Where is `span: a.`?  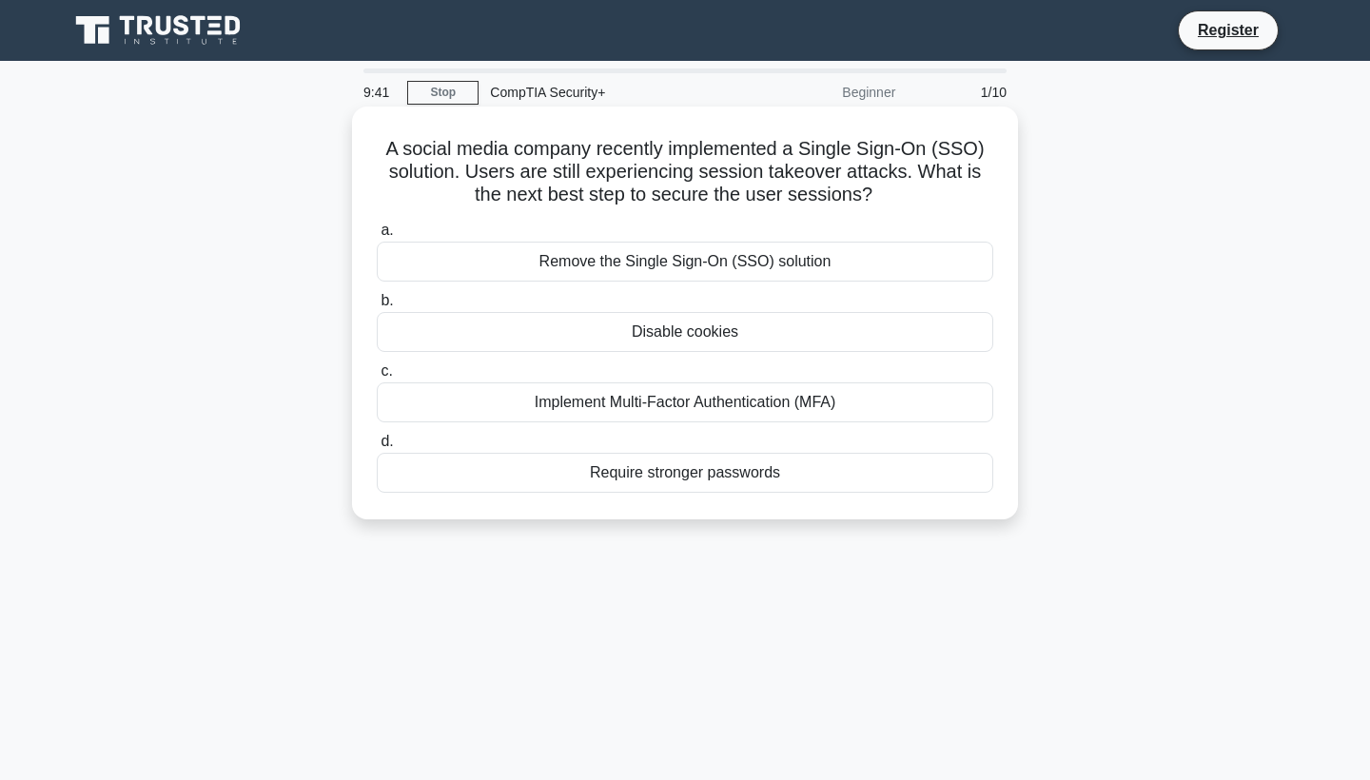
span: a. is located at coordinates (386, 229).